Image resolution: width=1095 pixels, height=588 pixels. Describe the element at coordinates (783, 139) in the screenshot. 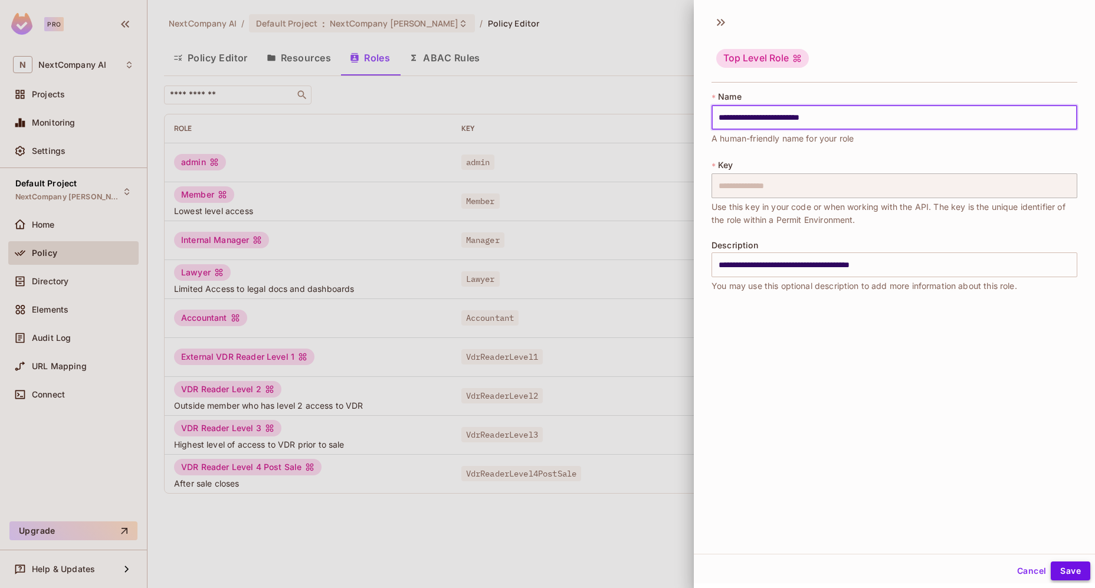

I see `span: A human-friendly name for your role` at that location.